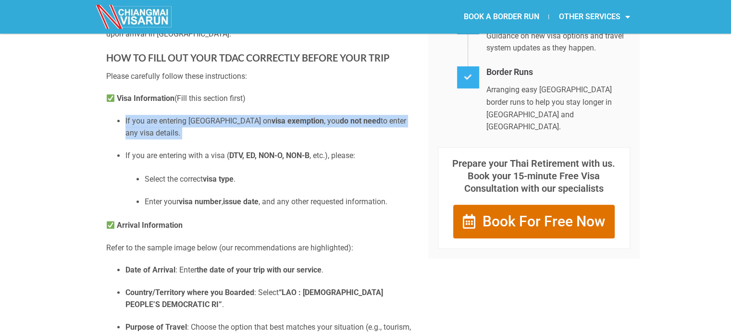  What do you see at coordinates (270, 156) in the screenshot?
I see `p: If you are entering with a visa ( , etc.), please:` at bounding box center [270, 156].